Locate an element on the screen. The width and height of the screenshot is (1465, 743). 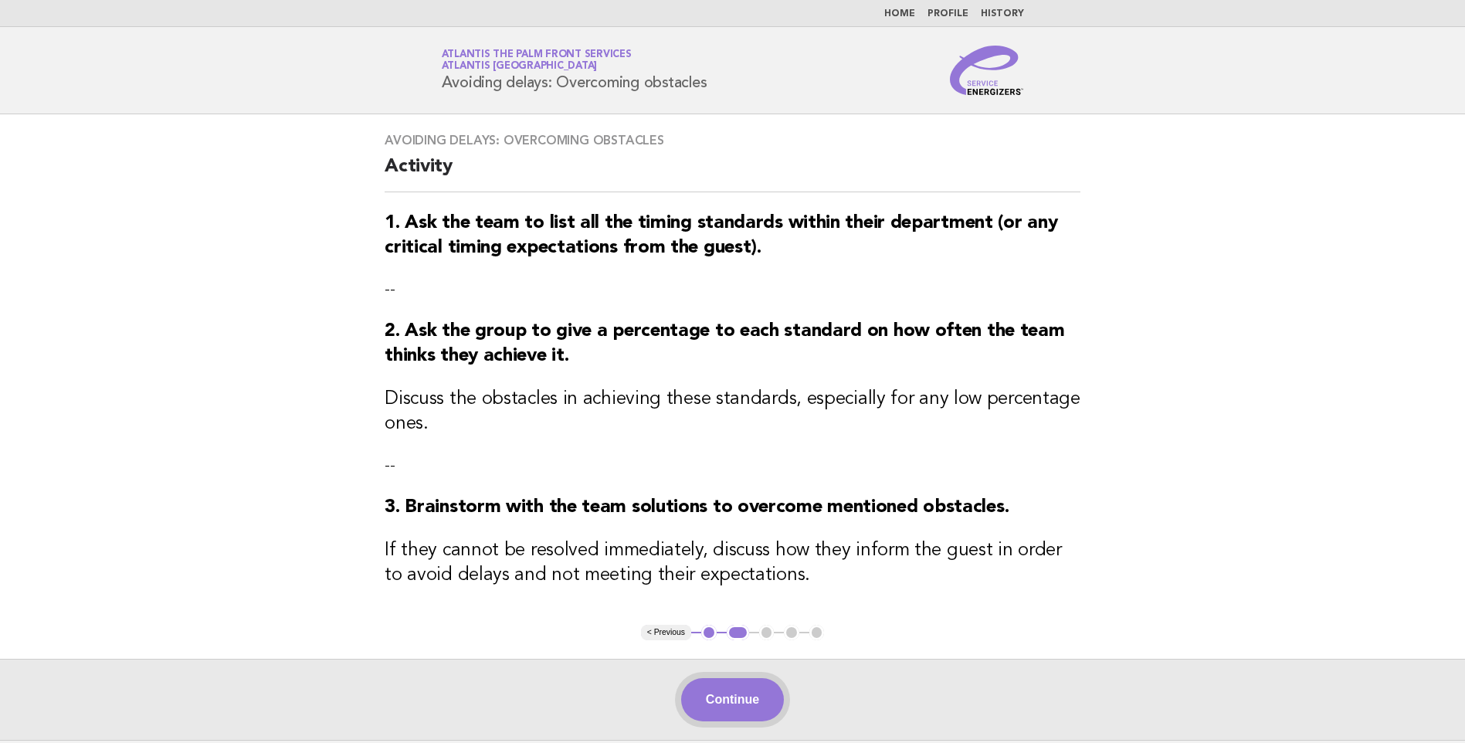
h3: If they cannot be resolved immediately, discuss how they inform the guest in order to avoid delay... is located at coordinates (732, 563).